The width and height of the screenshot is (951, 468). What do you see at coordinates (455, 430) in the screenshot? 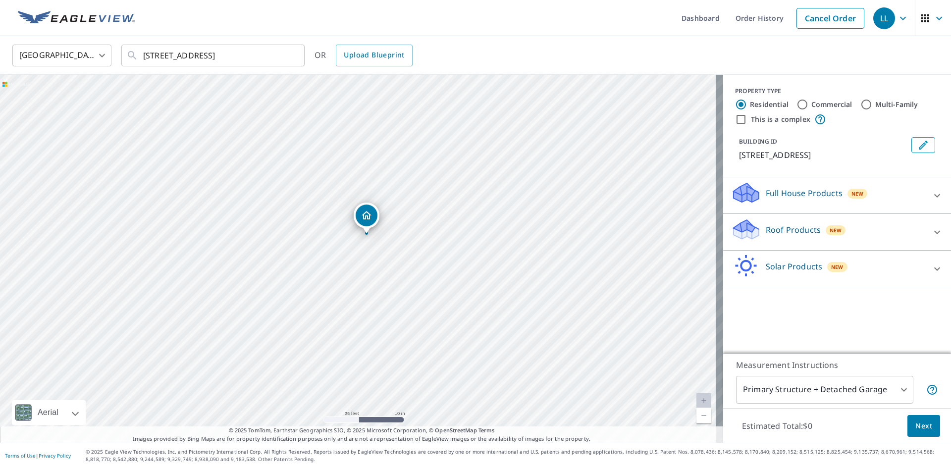
I see `a: OpenStreetMap` at bounding box center [455, 430].